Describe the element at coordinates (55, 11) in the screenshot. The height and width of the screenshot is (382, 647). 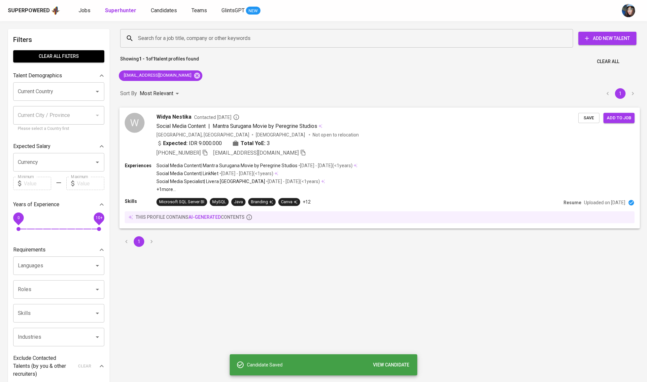
I see `img: app logo` at that location.